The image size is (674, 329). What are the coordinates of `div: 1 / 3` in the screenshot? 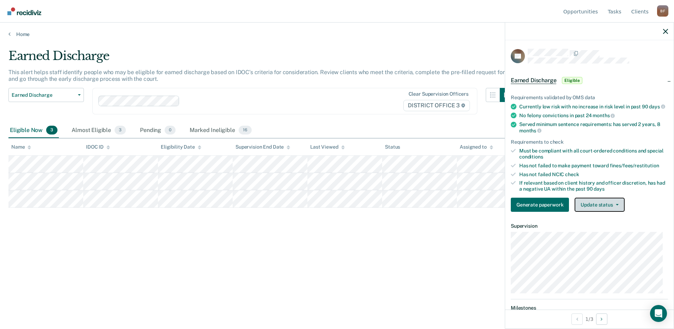 It's located at (590, 319).